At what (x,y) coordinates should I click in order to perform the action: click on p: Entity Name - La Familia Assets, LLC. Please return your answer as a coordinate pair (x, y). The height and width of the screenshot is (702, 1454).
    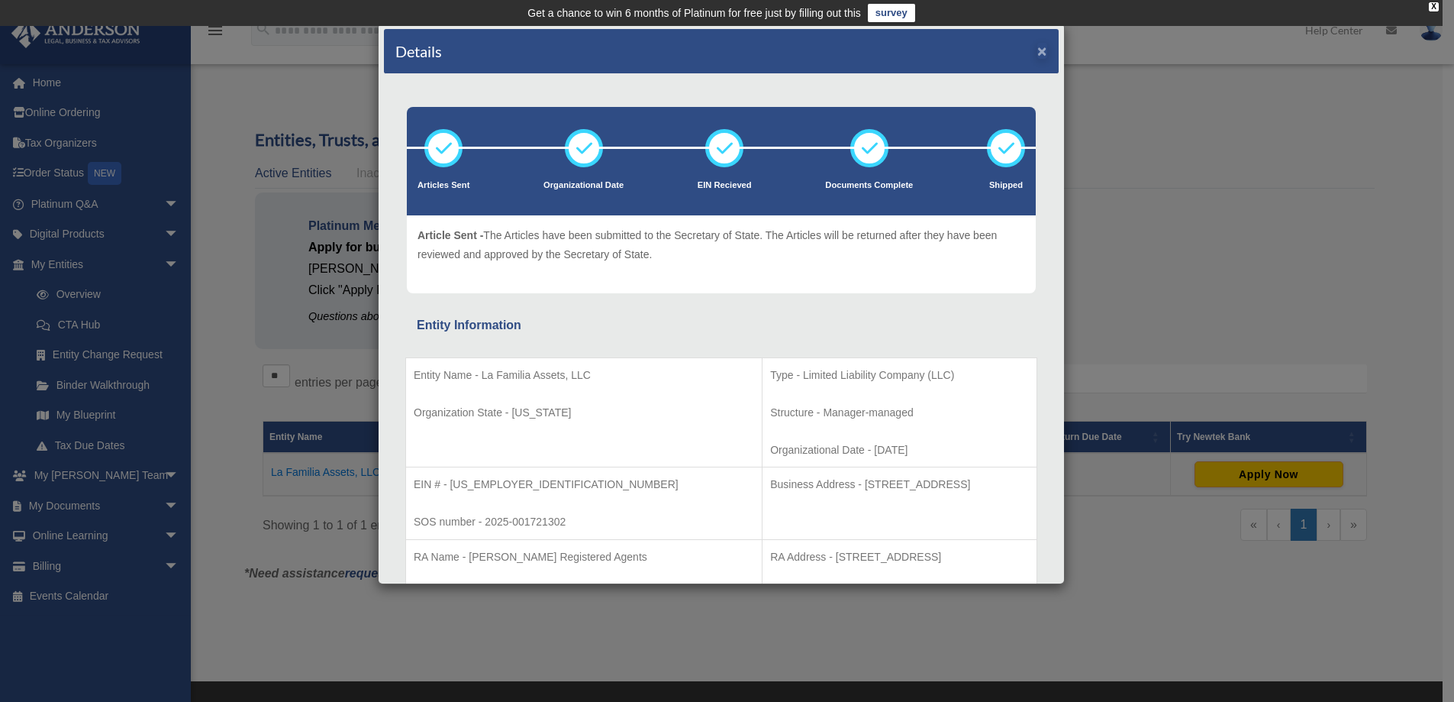
    Looking at the image, I should click on (584, 375).